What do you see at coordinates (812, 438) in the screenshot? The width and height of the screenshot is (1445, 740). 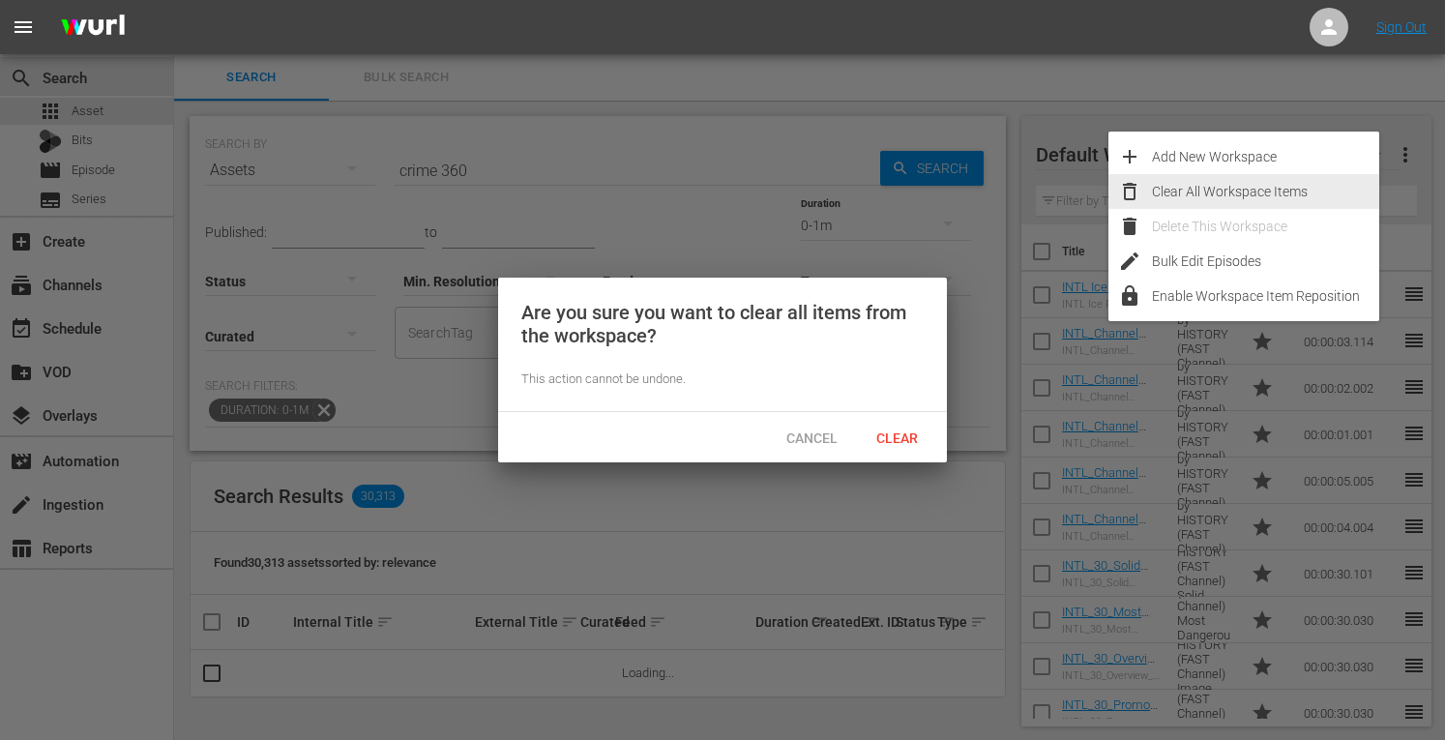 I see `span: Cancel` at bounding box center [812, 438].